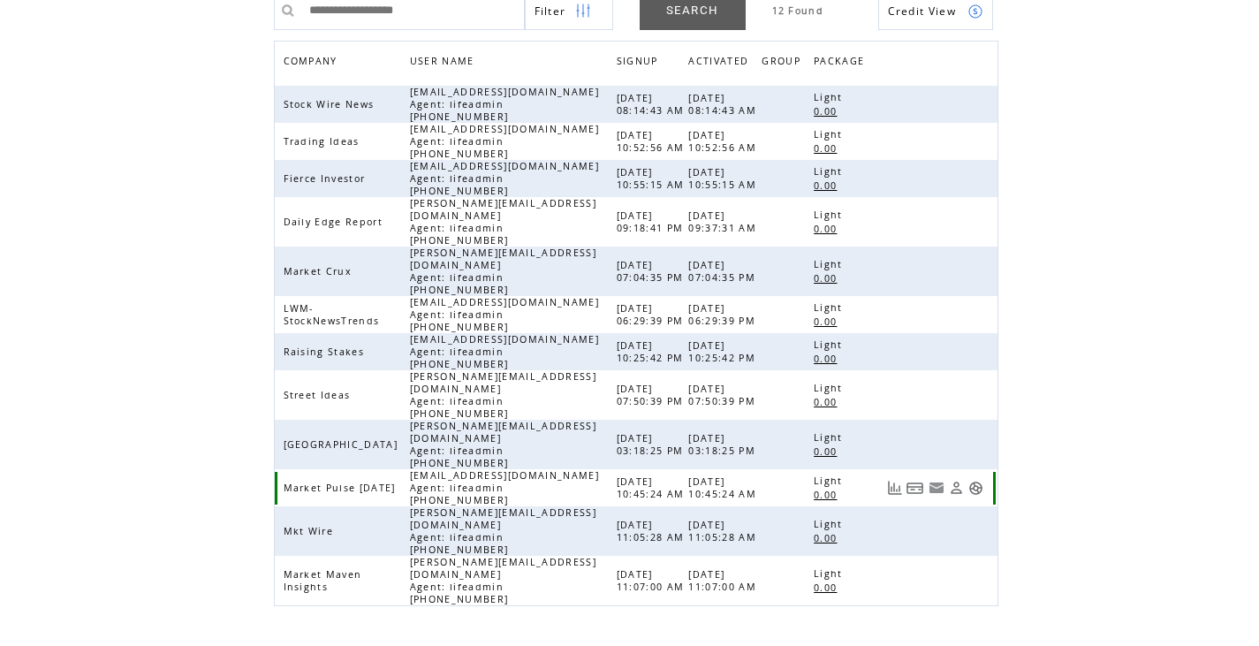 Image resolution: width=1259 pixels, height=646 pixels. I want to click on span: ACTIVATED, so click(720, 63).